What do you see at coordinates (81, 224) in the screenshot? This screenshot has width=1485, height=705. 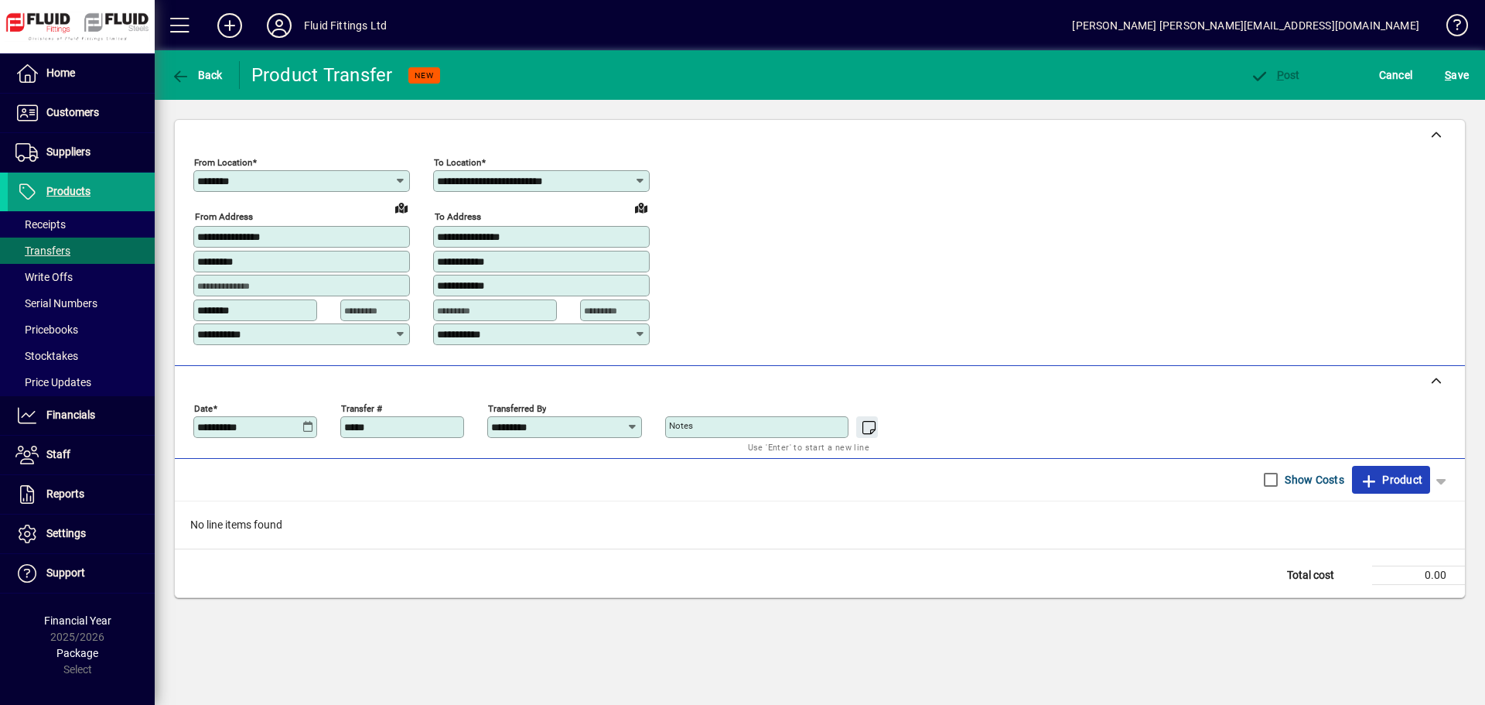 I see `a: Receipts` at bounding box center [81, 224].